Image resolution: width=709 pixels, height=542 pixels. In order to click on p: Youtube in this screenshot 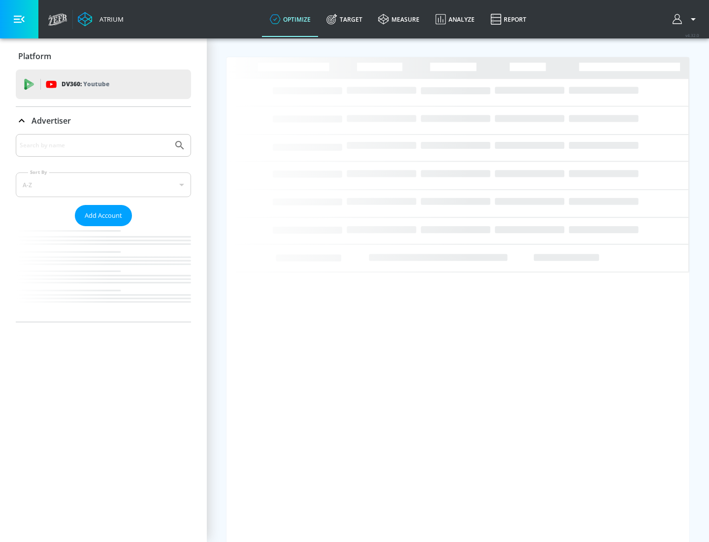, I will do `click(96, 84)`.